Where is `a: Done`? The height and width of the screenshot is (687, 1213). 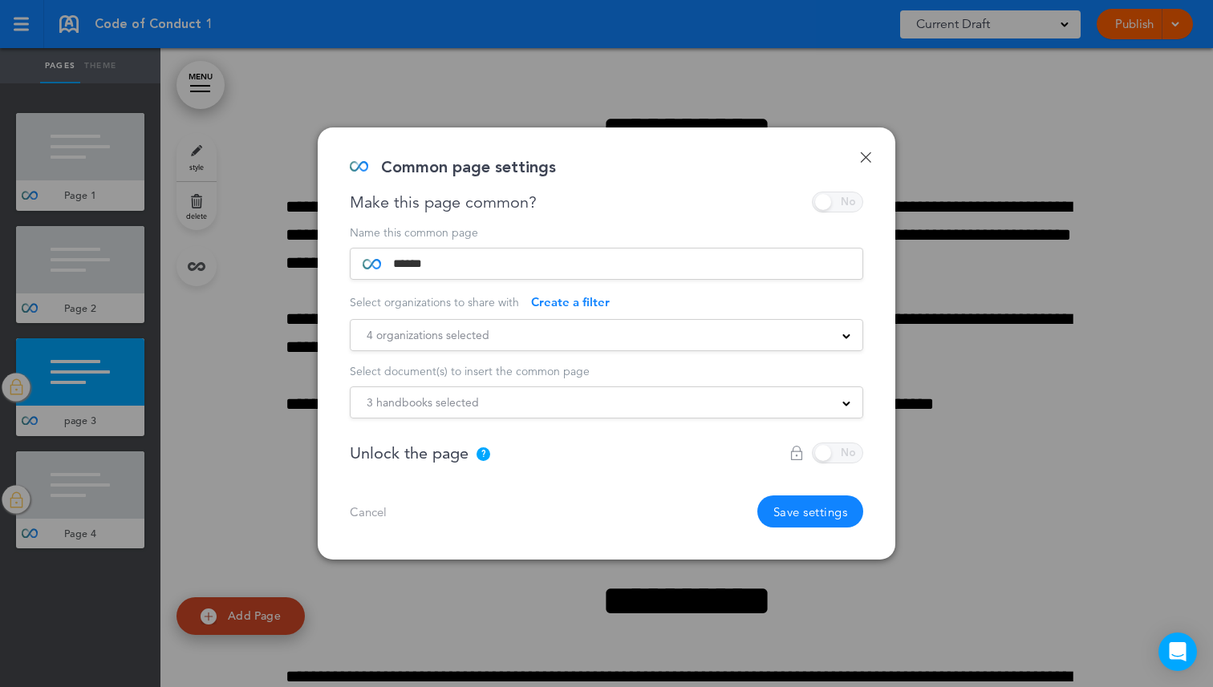 a: Done is located at coordinates (865, 157).